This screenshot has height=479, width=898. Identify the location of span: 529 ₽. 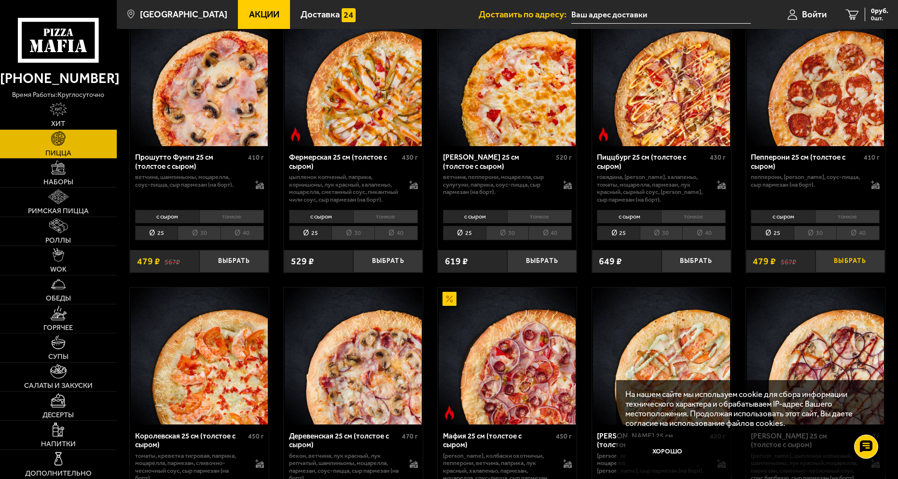
(303, 261).